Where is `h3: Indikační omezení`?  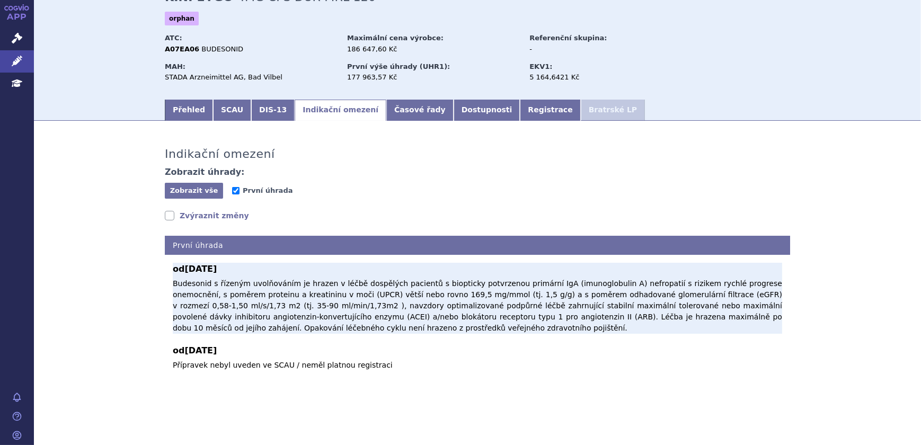 h3: Indikační omezení is located at coordinates (220, 154).